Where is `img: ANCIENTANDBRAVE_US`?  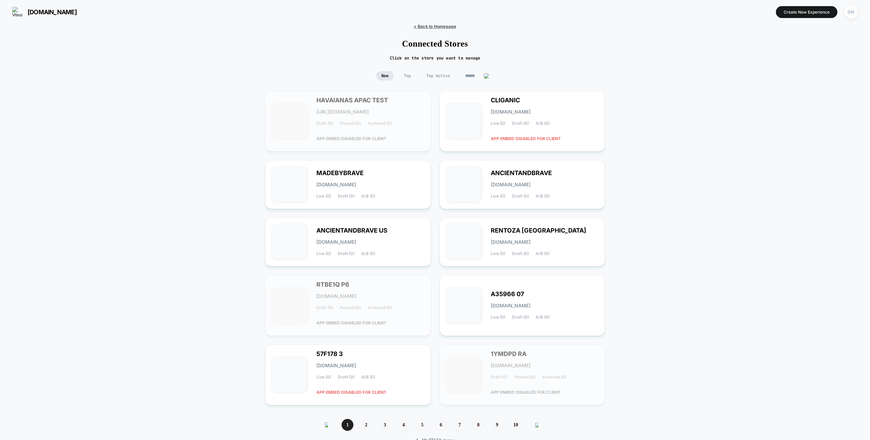 img: ANCIENTANDBRAVE_US is located at coordinates (289, 242).